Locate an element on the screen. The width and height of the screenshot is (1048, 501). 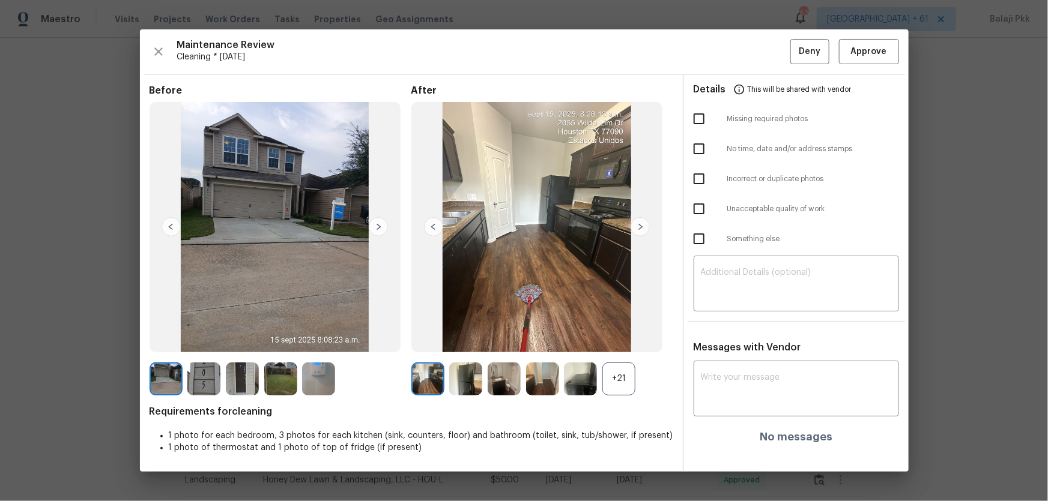
button: Approve is located at coordinates (869, 52).